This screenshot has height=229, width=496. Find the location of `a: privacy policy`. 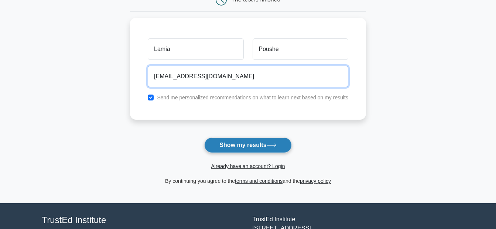

a: privacy policy is located at coordinates (315, 181).